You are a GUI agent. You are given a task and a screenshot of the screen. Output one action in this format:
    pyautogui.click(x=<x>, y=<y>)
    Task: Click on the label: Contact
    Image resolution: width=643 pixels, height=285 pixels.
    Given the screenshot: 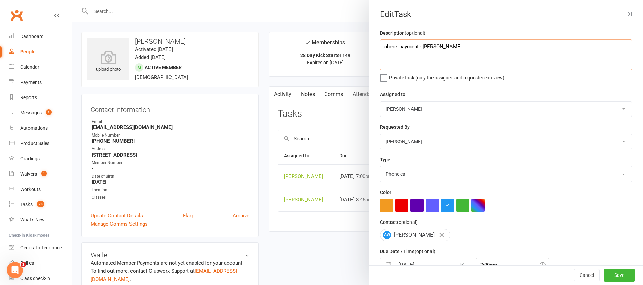 What is the action you would take?
    pyautogui.click(x=399, y=222)
    